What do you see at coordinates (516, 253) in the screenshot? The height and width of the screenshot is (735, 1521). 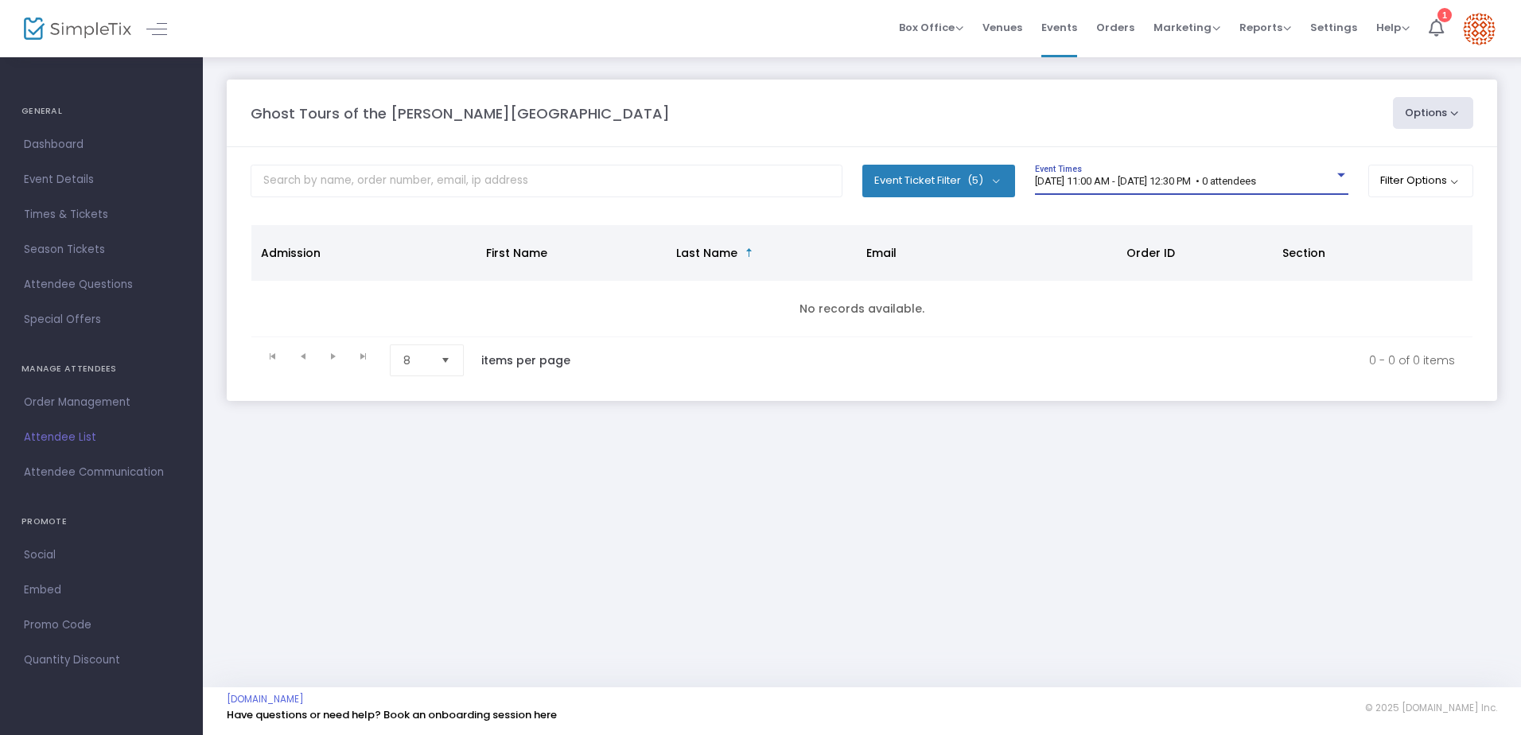 I see `span: First Name` at bounding box center [516, 253].